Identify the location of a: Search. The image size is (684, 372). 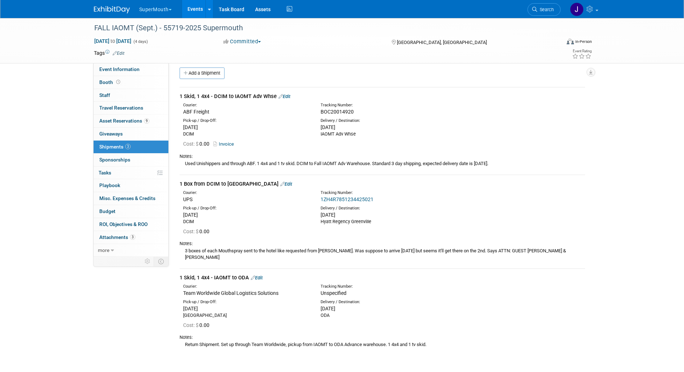
(544, 9).